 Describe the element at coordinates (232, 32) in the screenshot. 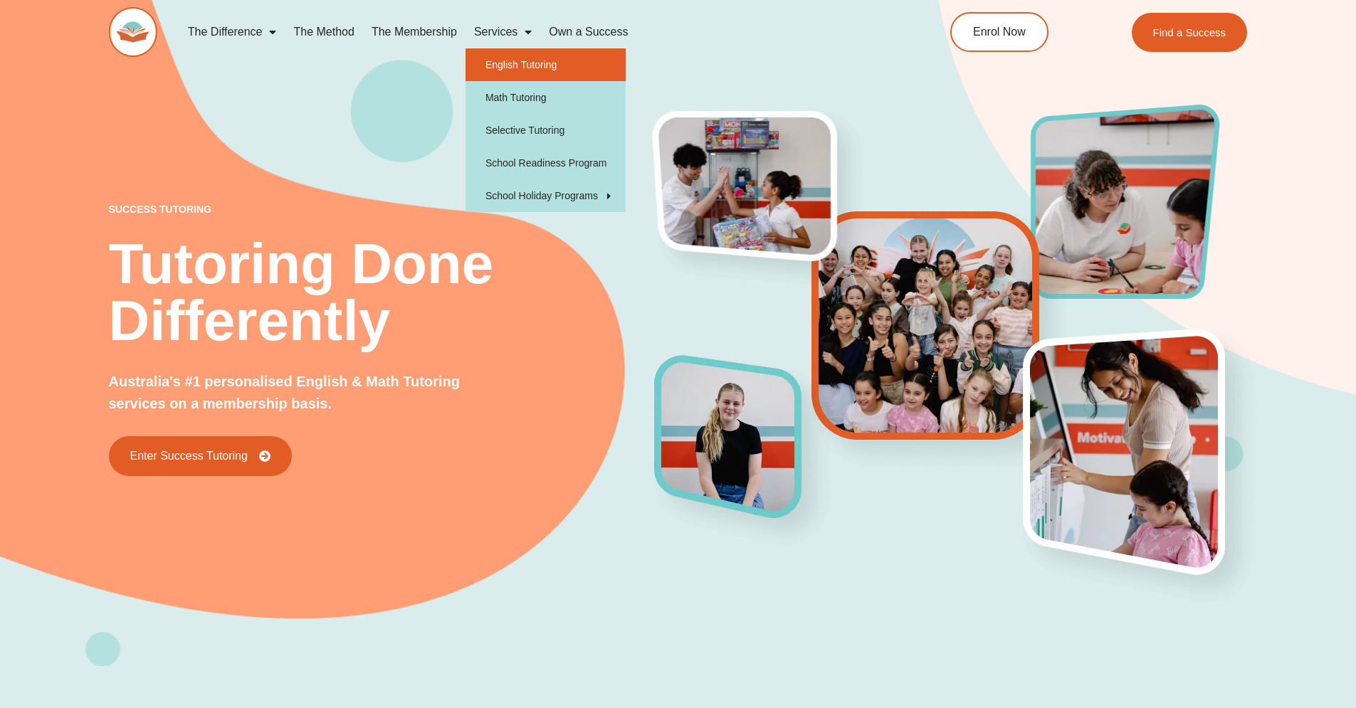

I see `a: The Difference` at that location.